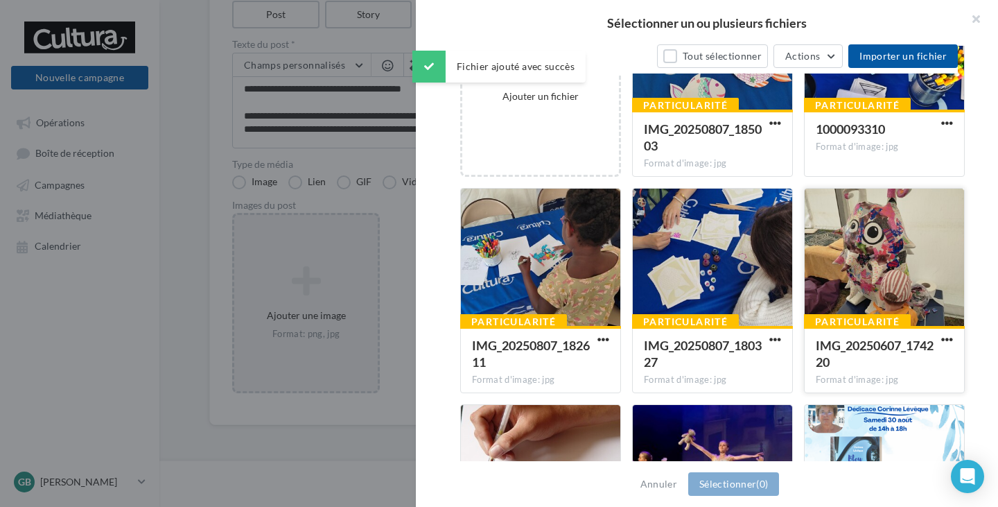 The width and height of the screenshot is (998, 507). What do you see at coordinates (499, 67) in the screenshot?
I see `div: Fichier ajouté avec succès` at bounding box center [499, 67].